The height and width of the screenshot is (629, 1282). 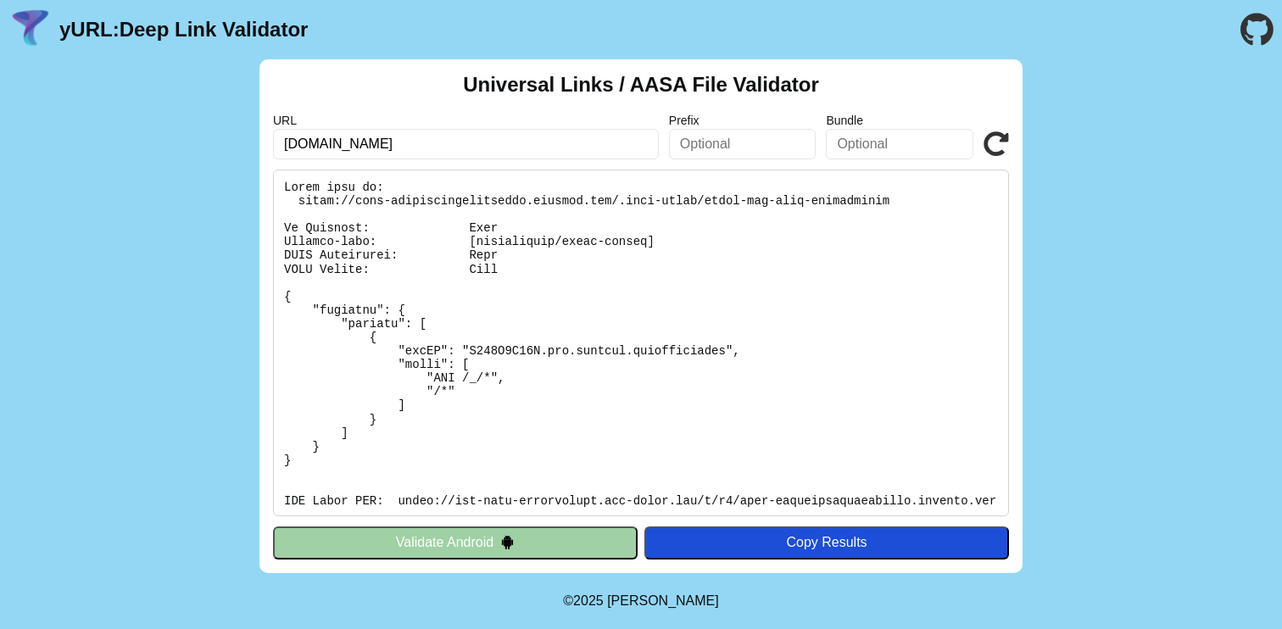 What do you see at coordinates (641, 343) in the screenshot?
I see `pre: Lorem ipsu do: sitam://cons-adipiscingelitseddo.eiusmod.tem/.inci-utlab/etdol-mag-aliq-enimadmini...` at bounding box center [641, 343].